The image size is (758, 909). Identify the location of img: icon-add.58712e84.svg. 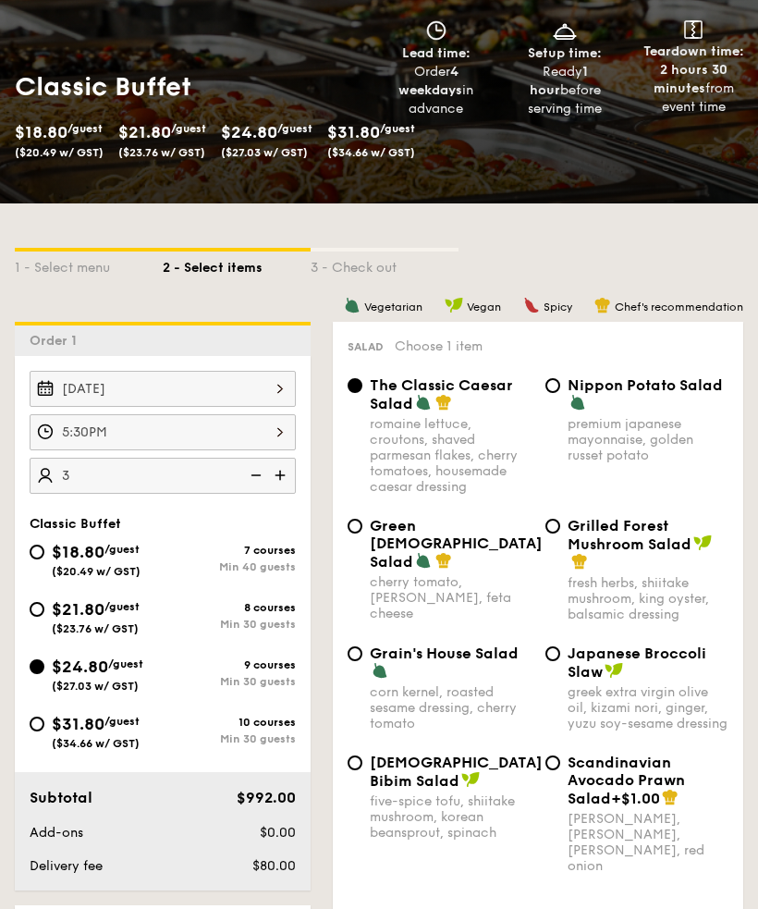
(282, 476).